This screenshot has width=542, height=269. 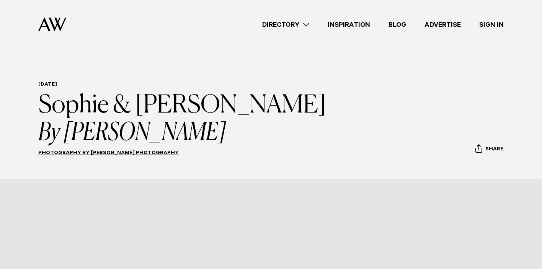 What do you see at coordinates (349, 25) in the screenshot?
I see `a: Inspiration` at bounding box center [349, 25].